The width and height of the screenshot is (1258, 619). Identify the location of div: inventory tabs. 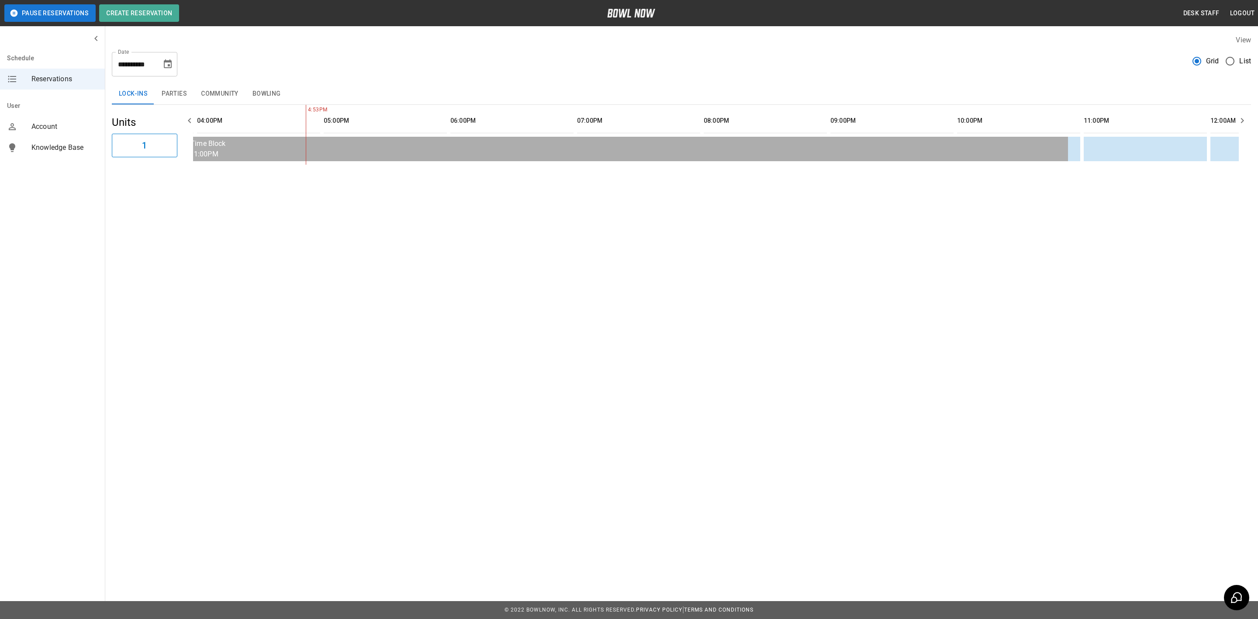
(681, 94).